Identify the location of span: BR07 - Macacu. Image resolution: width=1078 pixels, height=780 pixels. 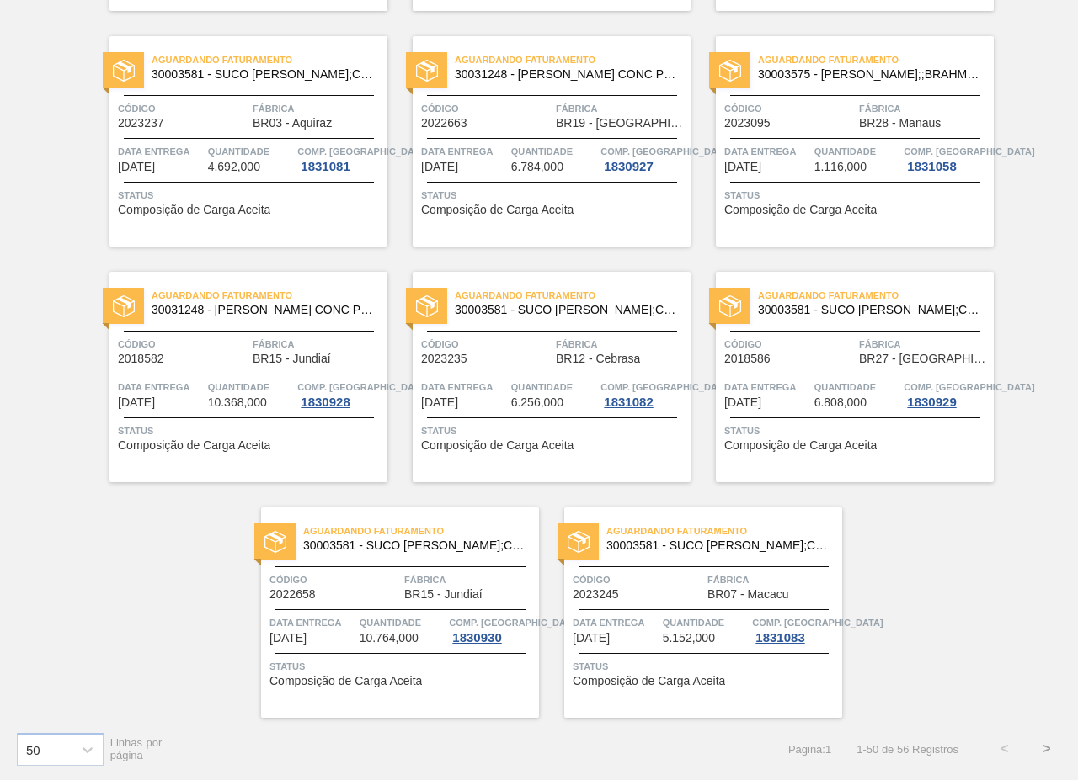
(748, 594).